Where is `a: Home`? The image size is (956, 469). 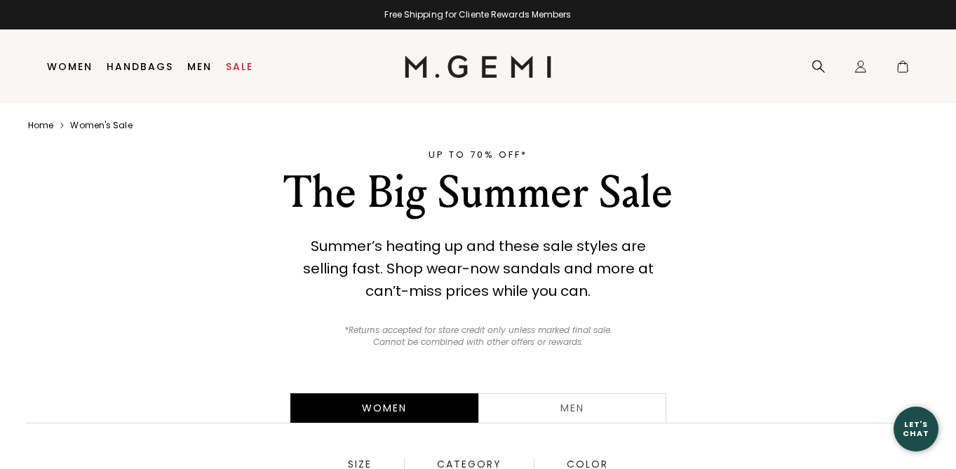
a: Home is located at coordinates (41, 126).